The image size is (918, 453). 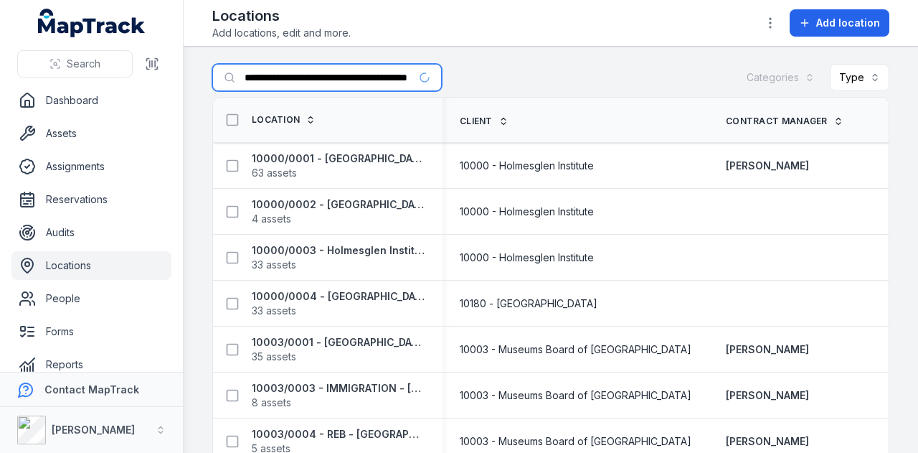 I want to click on span: Search, so click(x=83, y=64).